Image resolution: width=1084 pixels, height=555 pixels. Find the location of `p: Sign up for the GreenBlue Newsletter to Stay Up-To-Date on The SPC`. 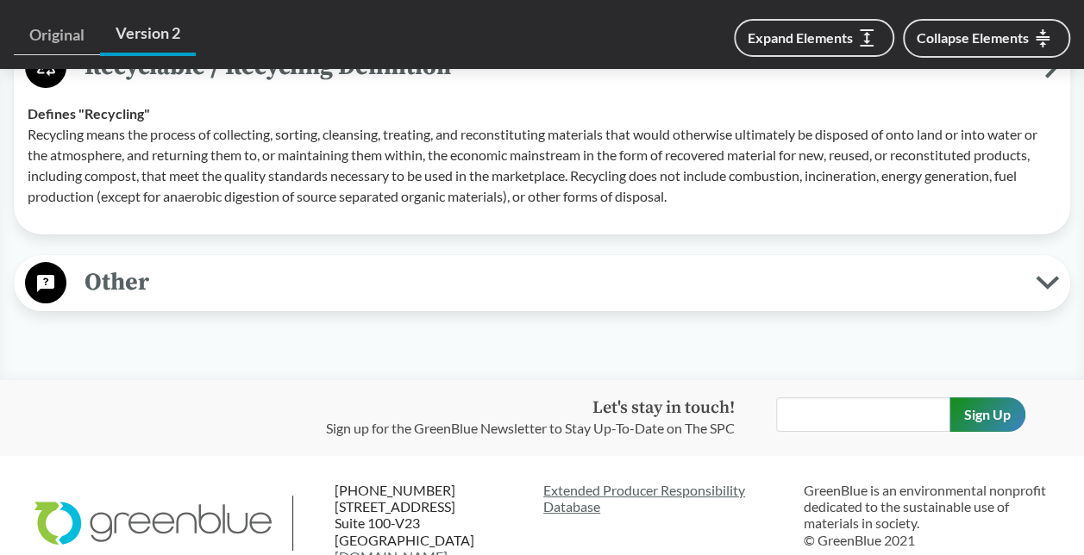

p: Sign up for the GreenBlue Newsletter to Stay Up-To-Date on The SPC is located at coordinates (530, 428).